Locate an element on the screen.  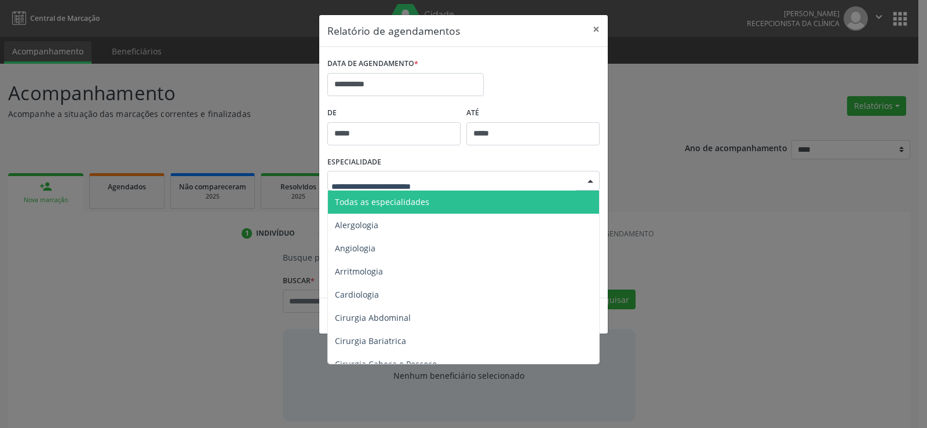
h5: Relatório de agendamentos is located at coordinates (393, 31).